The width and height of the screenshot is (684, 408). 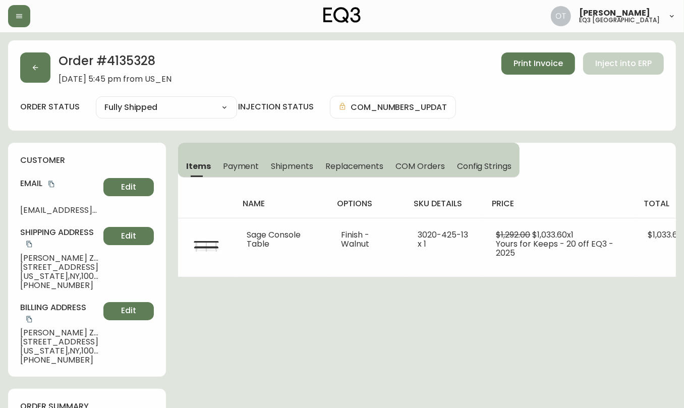 I want to click on h4: price, so click(x=560, y=204).